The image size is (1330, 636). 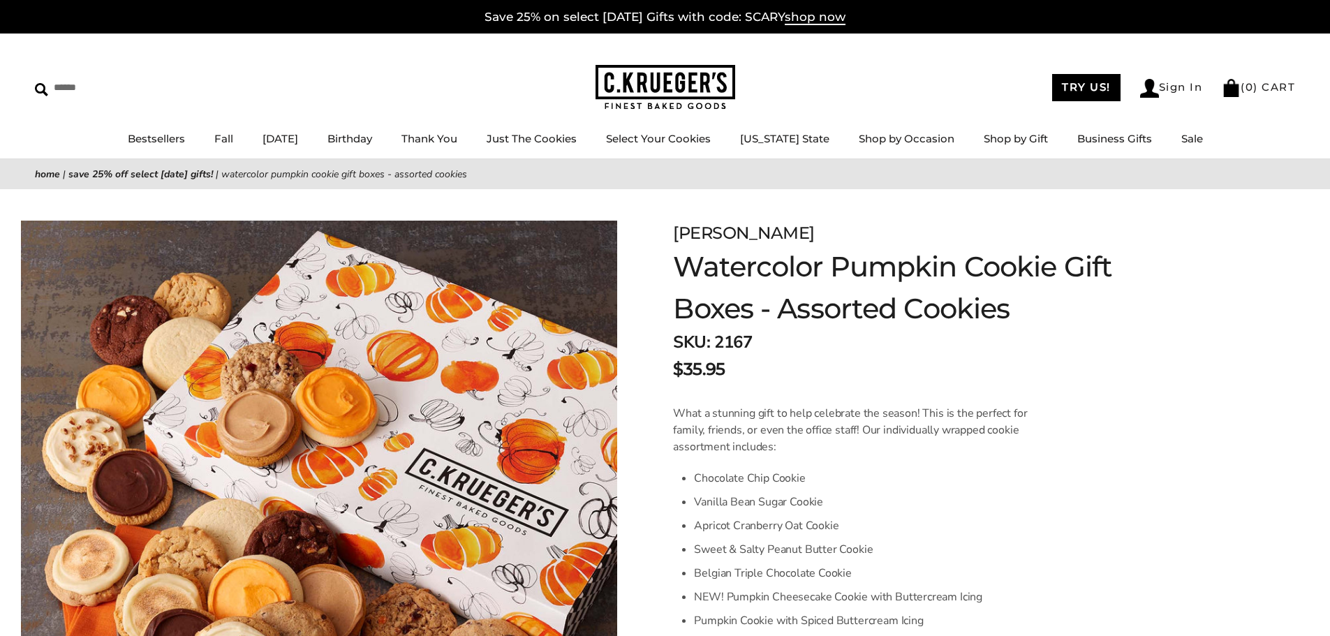 I want to click on li: Sweet & Salty Peanut Butter Cookie, so click(x=874, y=549).